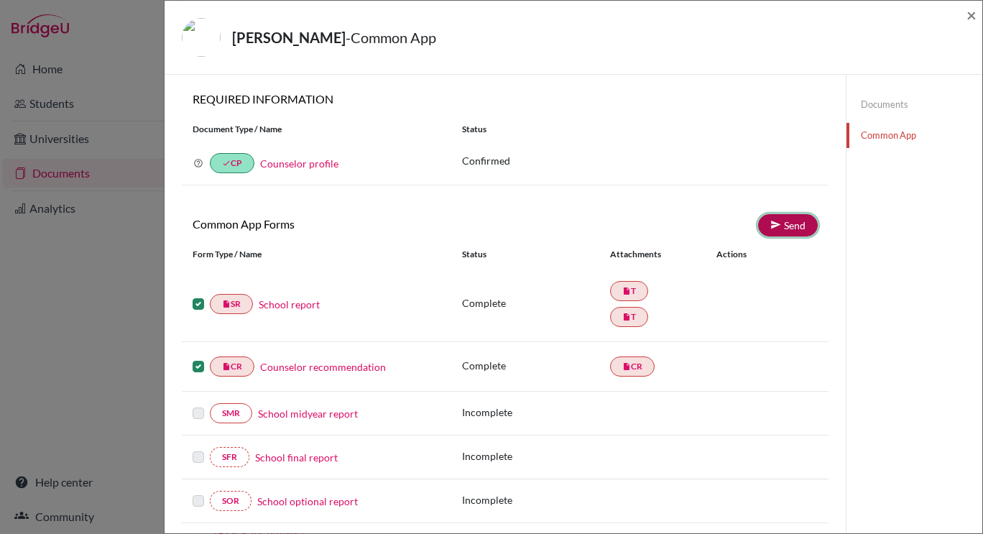  I want to click on a: insert_drive_fileSR, so click(231, 304).